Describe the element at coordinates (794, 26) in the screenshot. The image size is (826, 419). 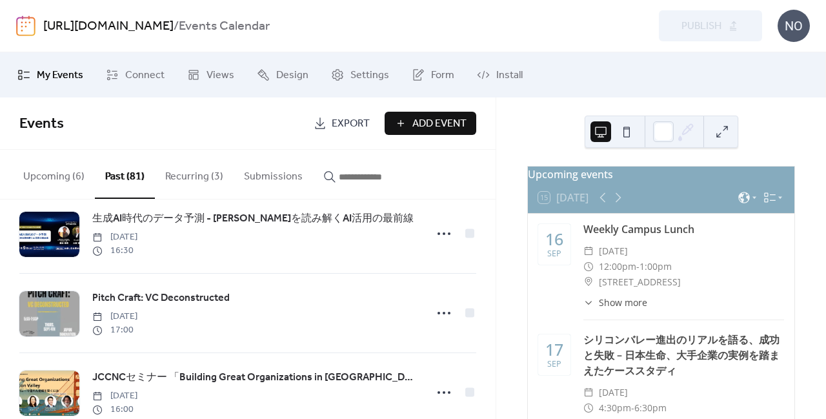
I see `div: NO` at that location.